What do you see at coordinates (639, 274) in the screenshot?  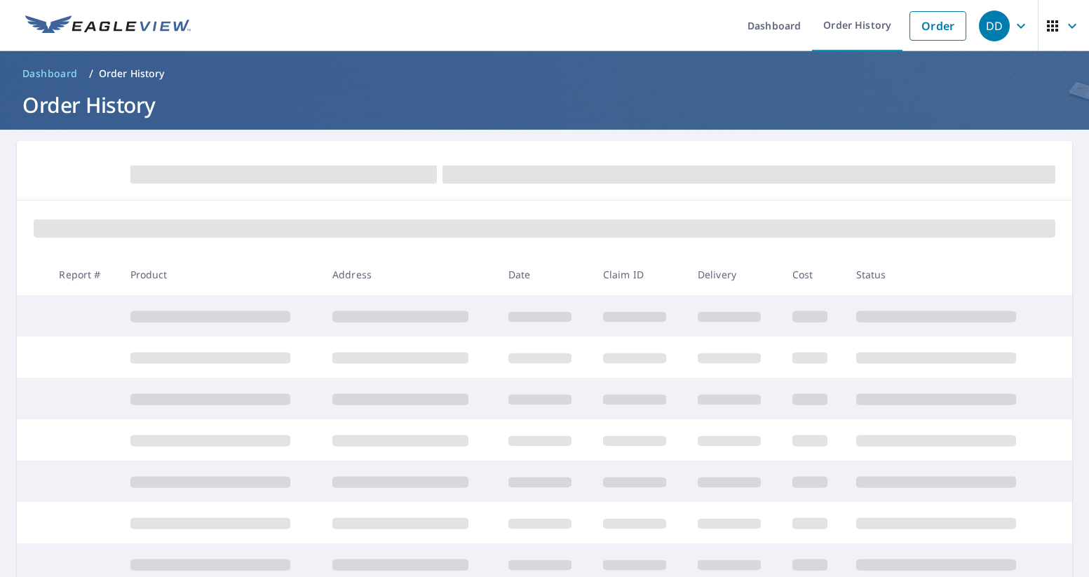 I see `th: Claim ID` at bounding box center [639, 274].